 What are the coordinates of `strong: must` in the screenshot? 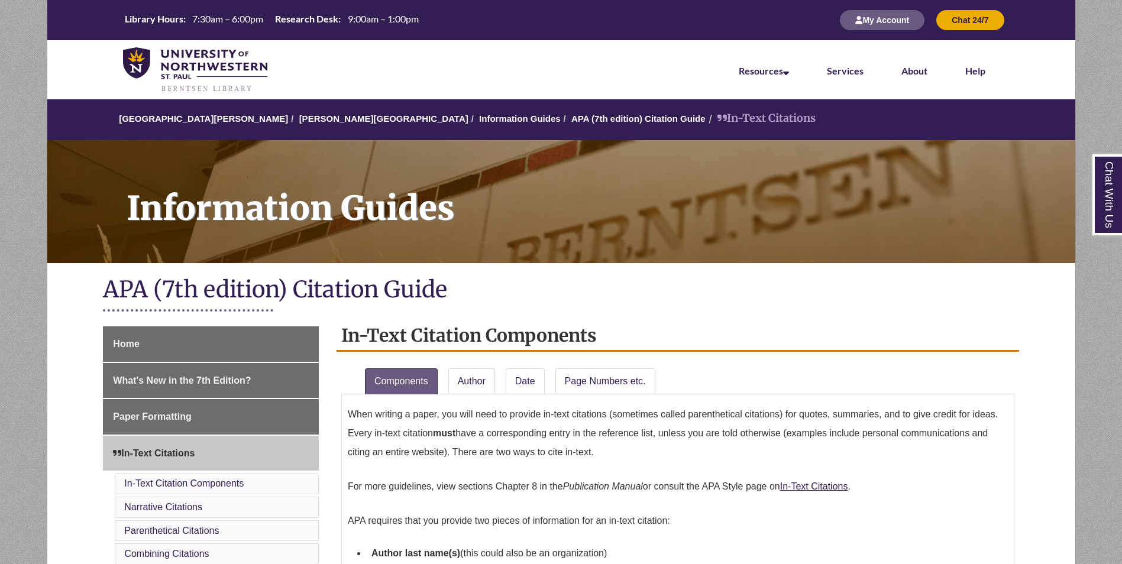 It's located at (444, 433).